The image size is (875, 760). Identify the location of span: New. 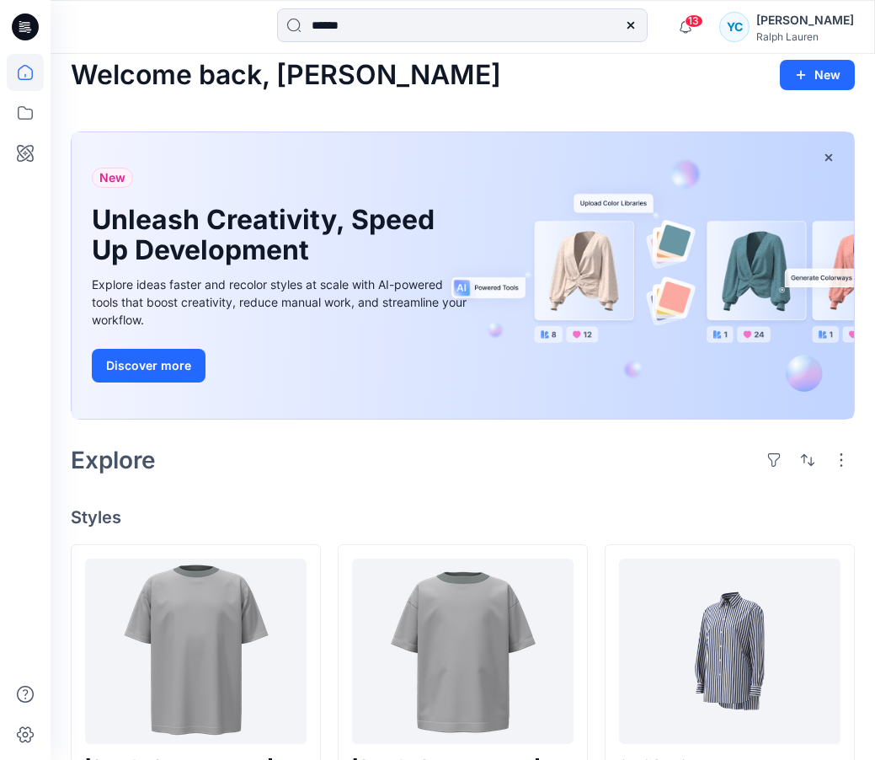
(112, 178).